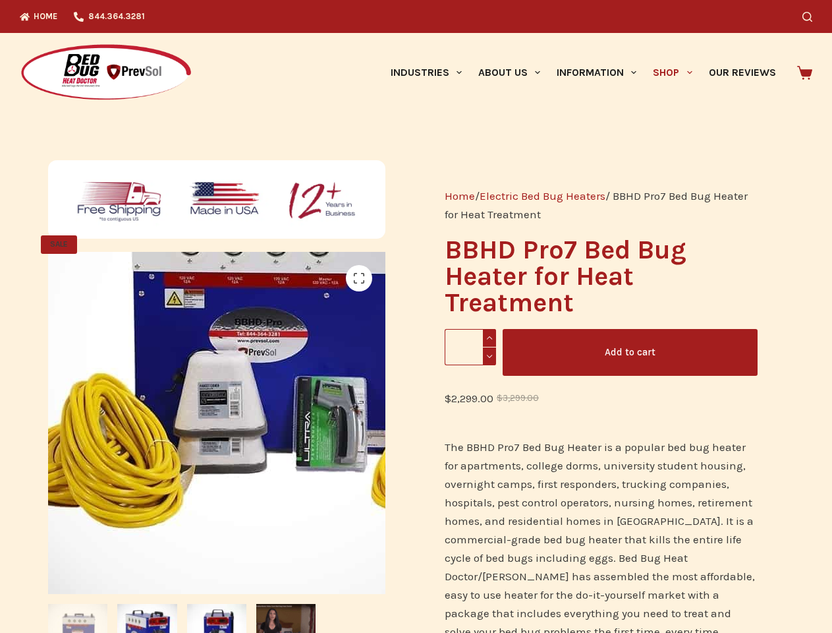  I want to click on a: Shop, so click(673, 73).